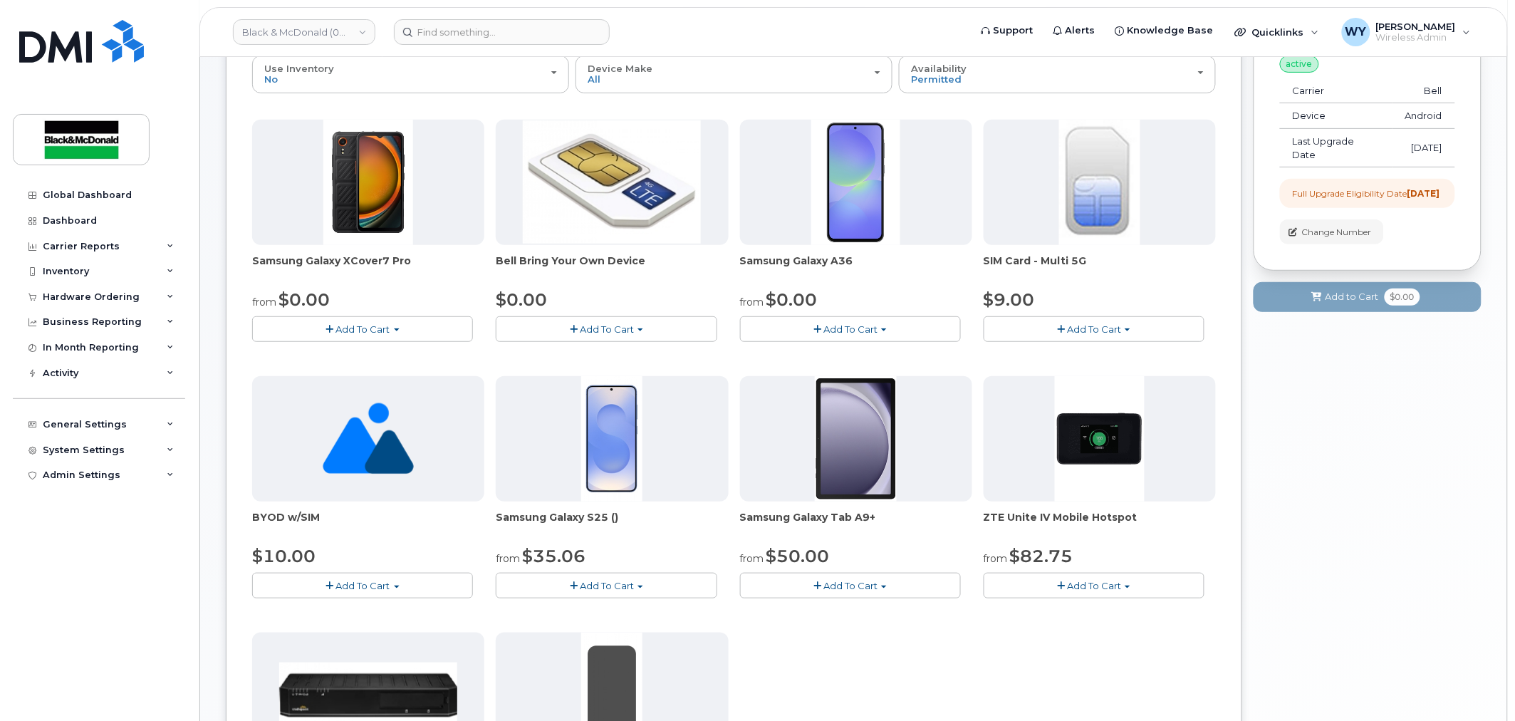 The image size is (1515, 721). What do you see at coordinates (620, 68) in the screenshot?
I see `span: Device Make` at bounding box center [620, 68].